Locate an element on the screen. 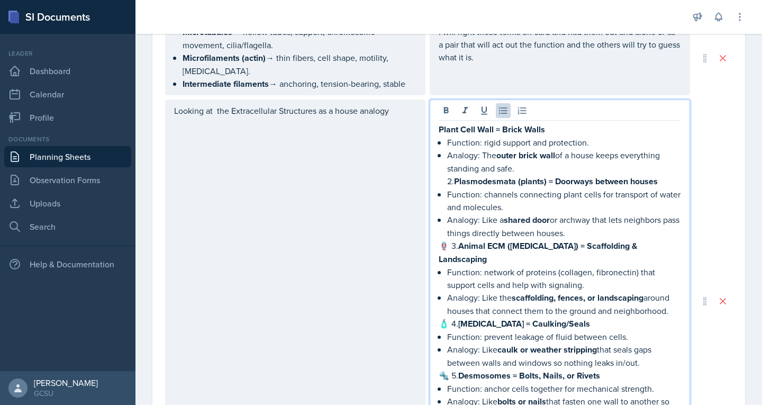  p: Function: network of proteins (collagen, fibronectin) that support cells and help with signaling. is located at coordinates (564, 278).